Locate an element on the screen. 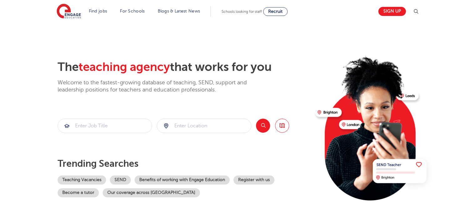 The height and width of the screenshot is (217, 476). span: Recruit is located at coordinates (275, 11).